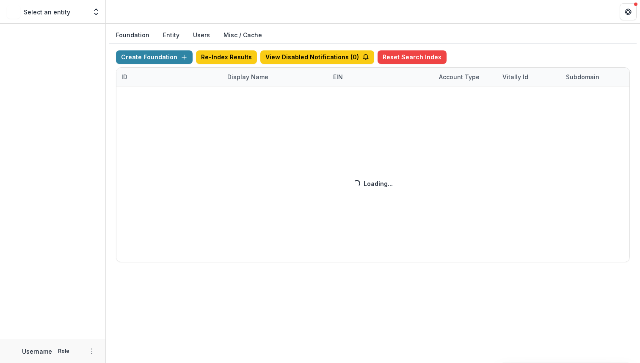  Describe the element at coordinates (171, 35) in the screenshot. I see `button: Entity` at that location.